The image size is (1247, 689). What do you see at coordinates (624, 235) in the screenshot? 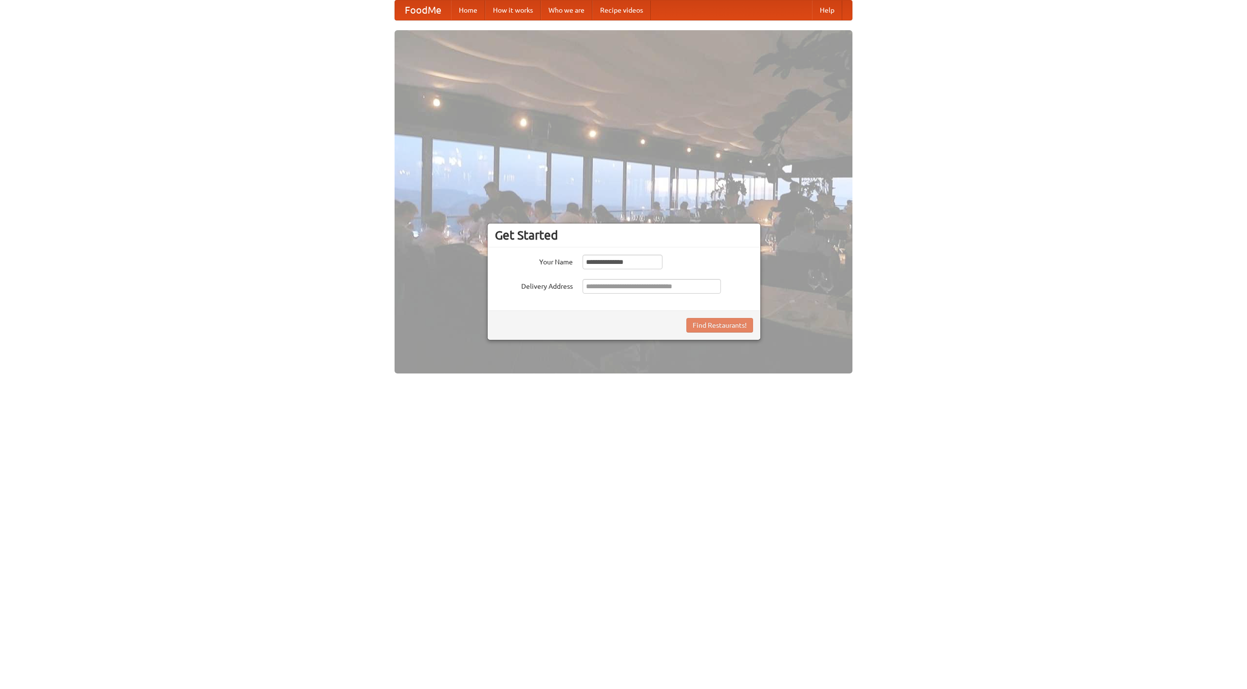
I see `h3: Get Started` at bounding box center [624, 235].